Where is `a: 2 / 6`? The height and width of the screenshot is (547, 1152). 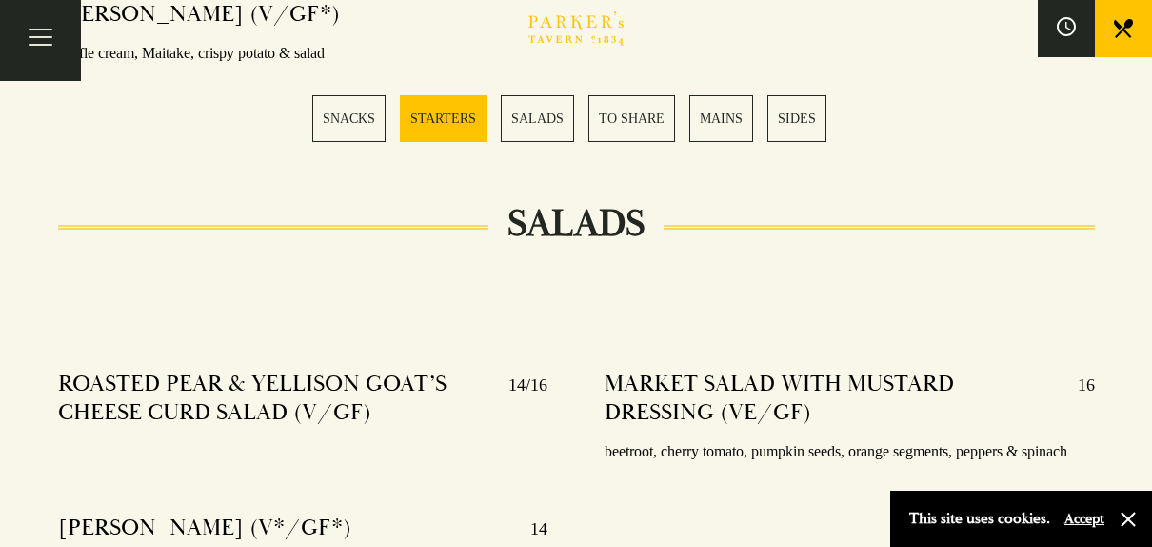 a: 2 / 6 is located at coordinates (443, 118).